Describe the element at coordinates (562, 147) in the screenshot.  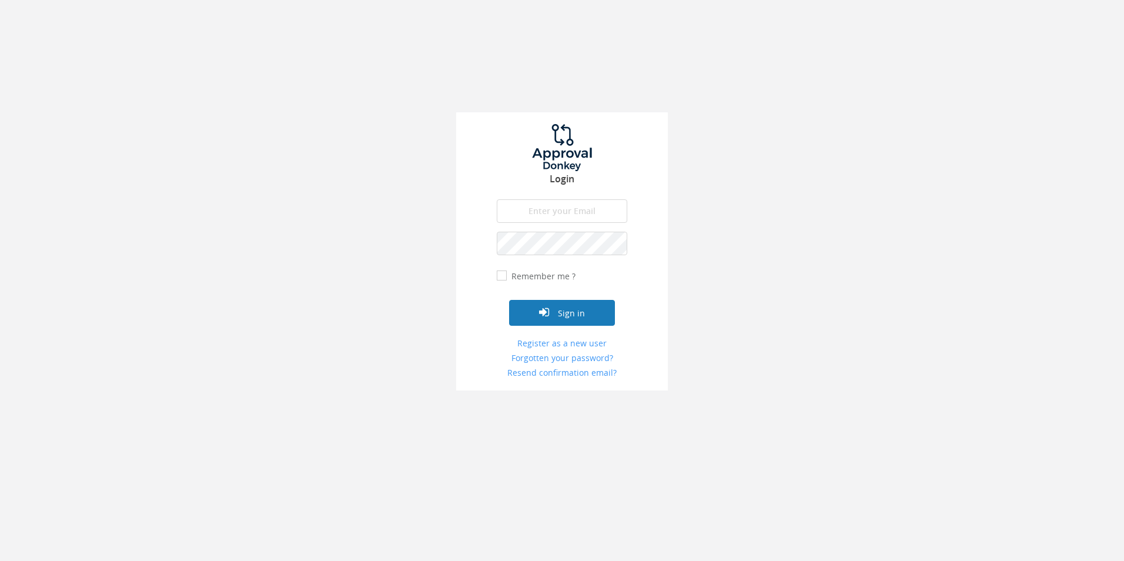
I see `img: logo.png` at that location.